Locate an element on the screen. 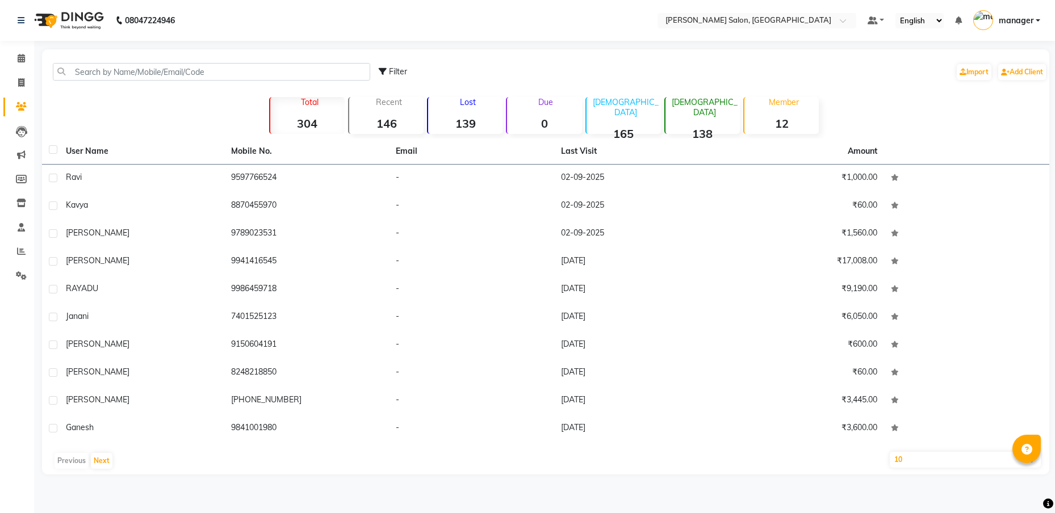  img: manager is located at coordinates (983, 20).